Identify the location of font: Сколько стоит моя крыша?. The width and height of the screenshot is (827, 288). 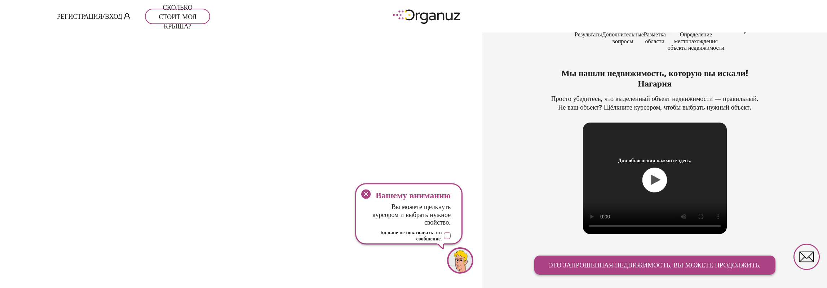
(177, 17).